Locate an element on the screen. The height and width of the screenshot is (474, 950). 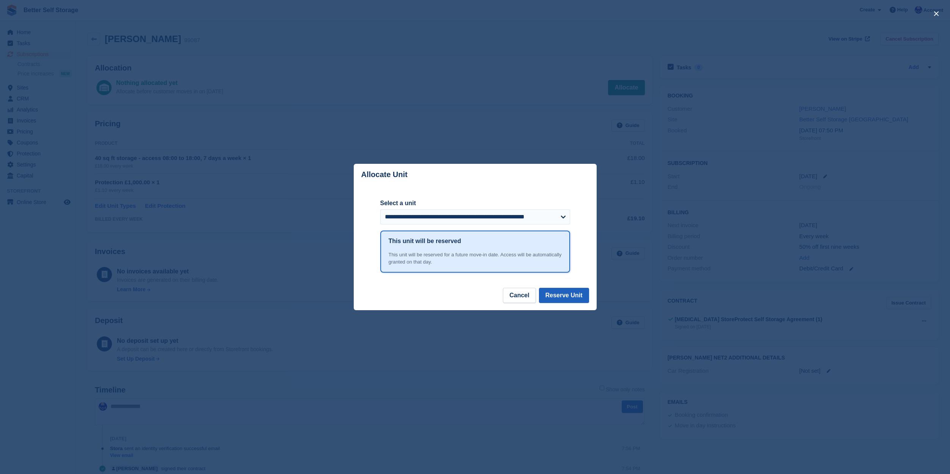
label: Select a unit is located at coordinates (475, 203).